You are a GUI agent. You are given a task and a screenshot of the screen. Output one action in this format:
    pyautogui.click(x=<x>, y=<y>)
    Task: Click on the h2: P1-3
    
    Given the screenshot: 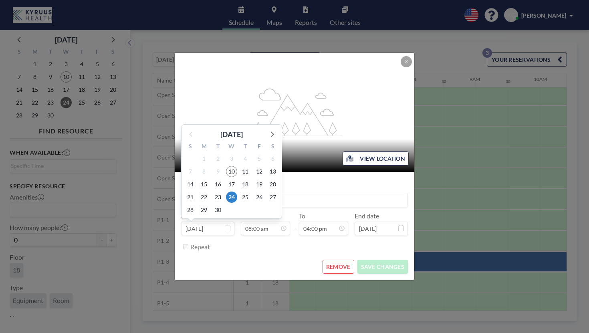 What is the action you would take?
    pyautogui.click(x=295, y=151)
    